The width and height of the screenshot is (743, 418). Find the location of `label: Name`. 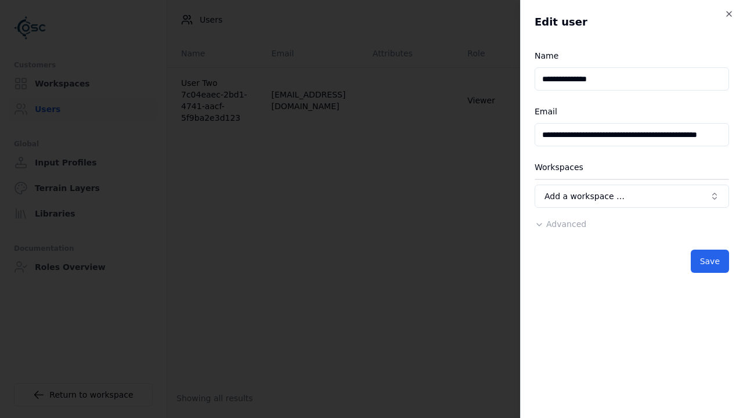

label: Name is located at coordinates (546, 56).